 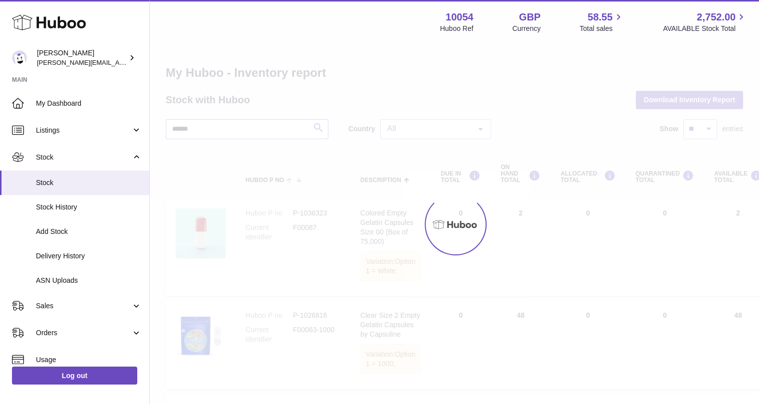 What do you see at coordinates (527, 28) in the screenshot?
I see `div: Currency` at bounding box center [527, 28].